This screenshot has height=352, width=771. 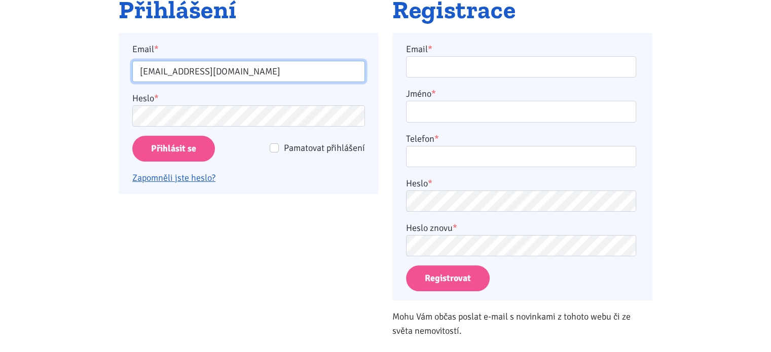 What do you see at coordinates (173, 149) in the screenshot?
I see `input: Přihlásit se` at bounding box center [173, 149].